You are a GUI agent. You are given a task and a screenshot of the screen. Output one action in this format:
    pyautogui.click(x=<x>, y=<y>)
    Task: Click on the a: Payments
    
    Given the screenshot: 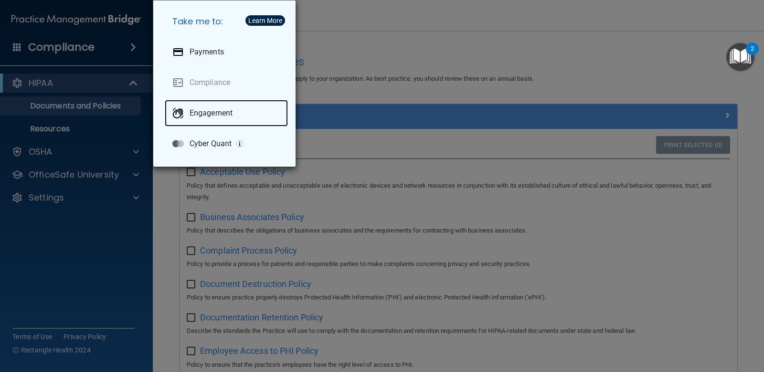 What is the action you would take?
    pyautogui.click(x=226, y=52)
    